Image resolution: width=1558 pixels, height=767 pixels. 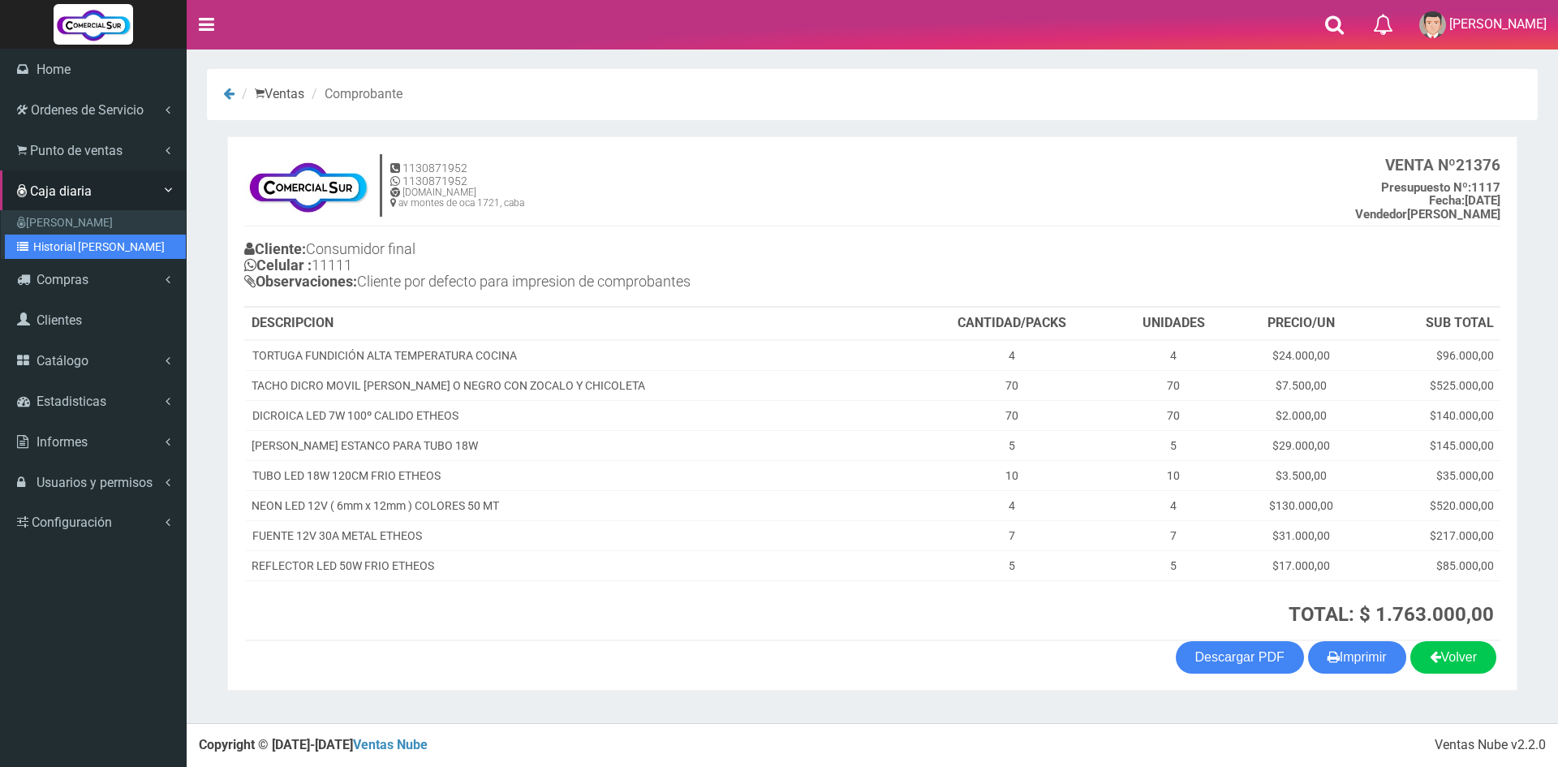 What do you see at coordinates (579, 324) in the screenshot?
I see `th: DESCRIPCION` at bounding box center [579, 324].